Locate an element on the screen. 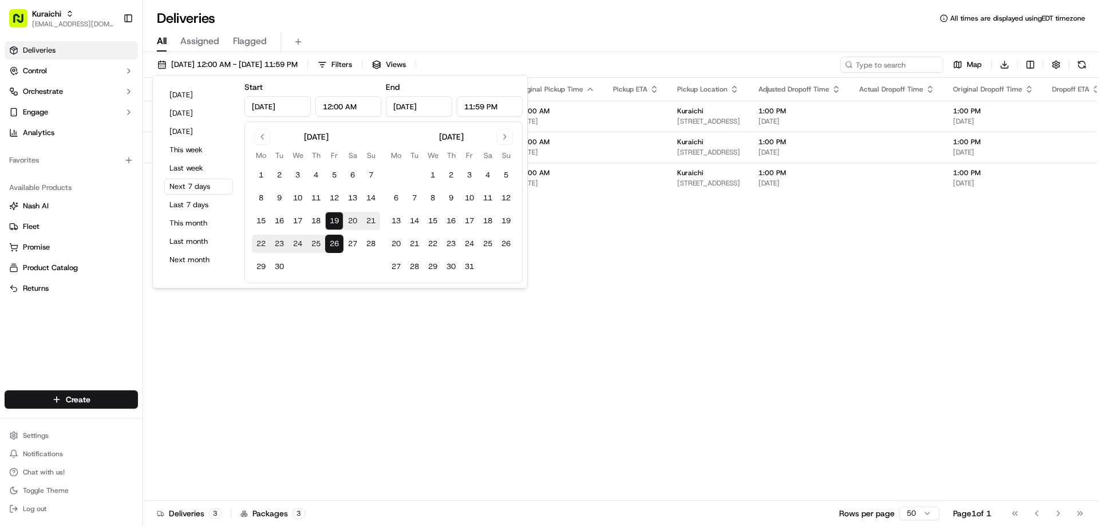  input: Type to search is located at coordinates (891, 65).